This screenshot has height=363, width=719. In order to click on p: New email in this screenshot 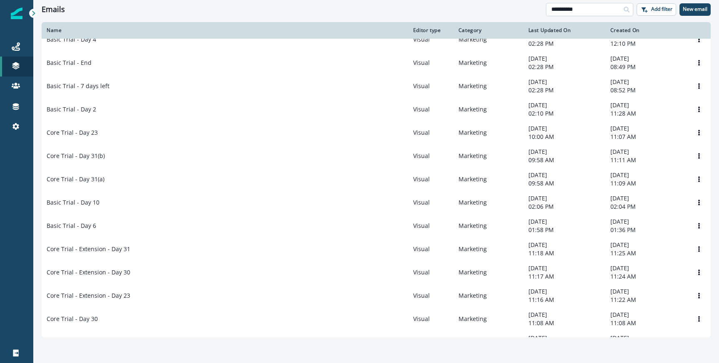, I will do `click(695, 9)`.